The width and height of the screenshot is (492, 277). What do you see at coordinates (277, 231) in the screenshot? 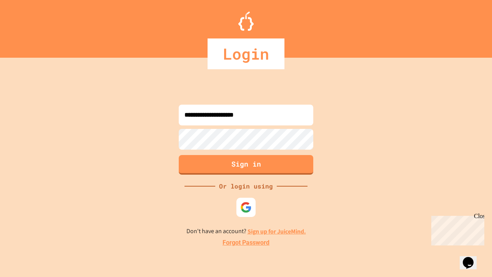
I see `a: Sign up for JuiceMind.` at bounding box center [277, 231].